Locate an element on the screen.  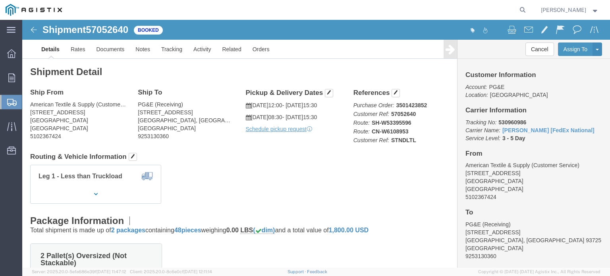
span: Zachary Curliano is located at coordinates (563, 10).